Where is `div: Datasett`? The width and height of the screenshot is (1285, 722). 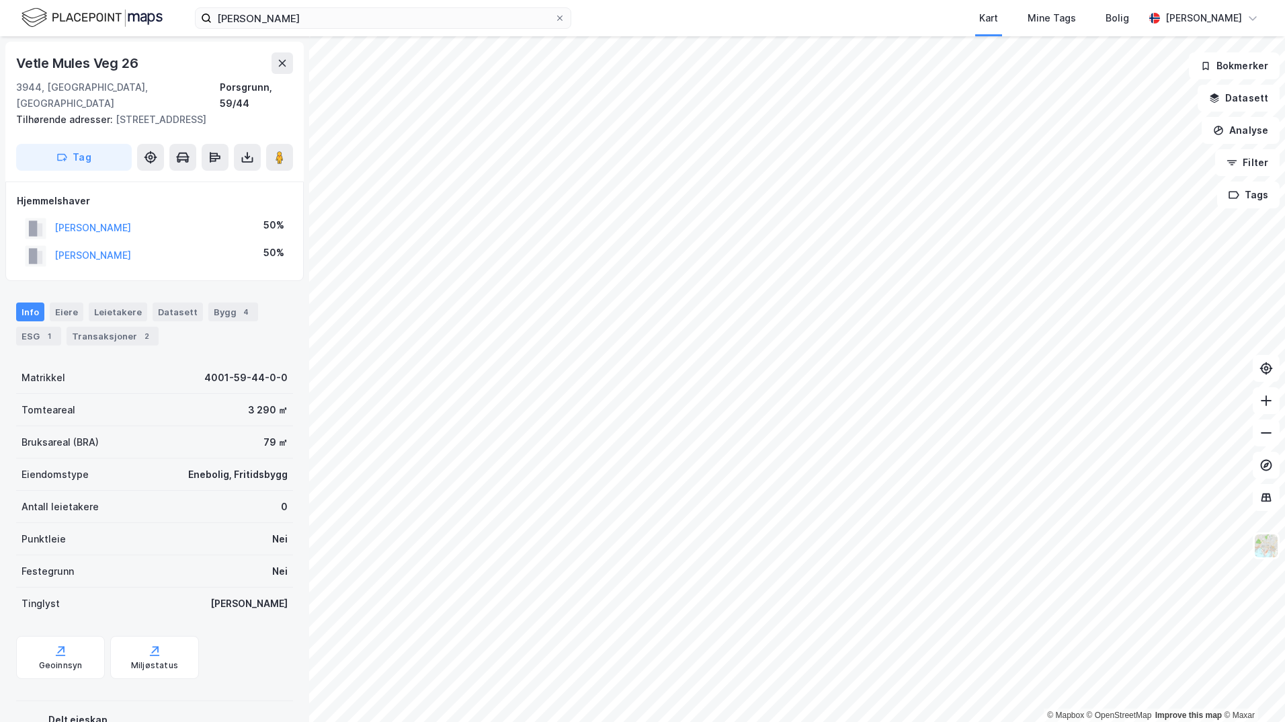
div: Datasett is located at coordinates (177, 312).